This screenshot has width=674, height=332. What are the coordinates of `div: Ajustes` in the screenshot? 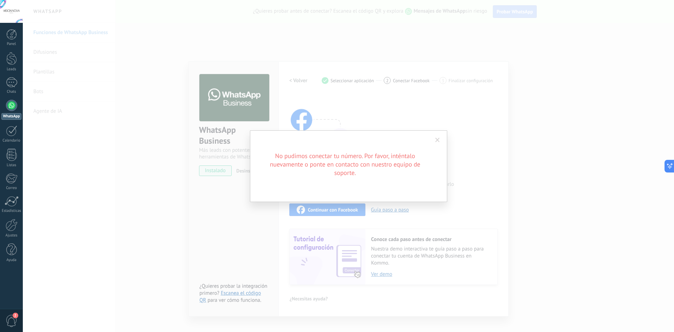 It's located at (12, 235).